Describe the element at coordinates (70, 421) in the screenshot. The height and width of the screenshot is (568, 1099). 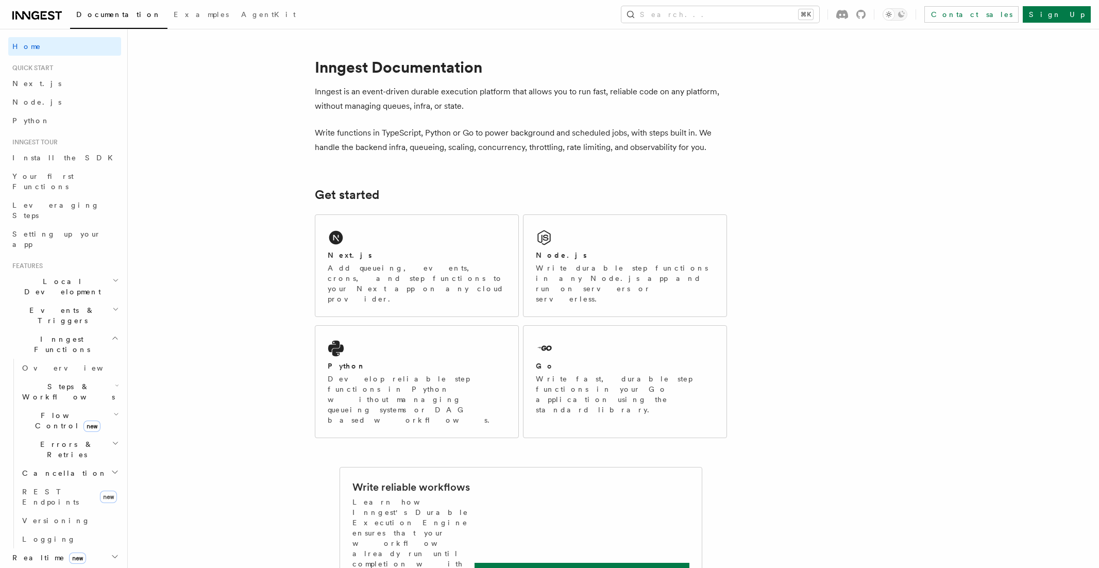
I see `button: Flow Controlnew` at that location.